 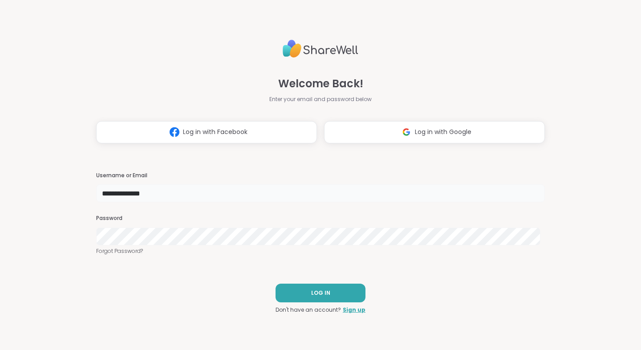 I want to click on button: LOG IN, so click(x=321, y=293).